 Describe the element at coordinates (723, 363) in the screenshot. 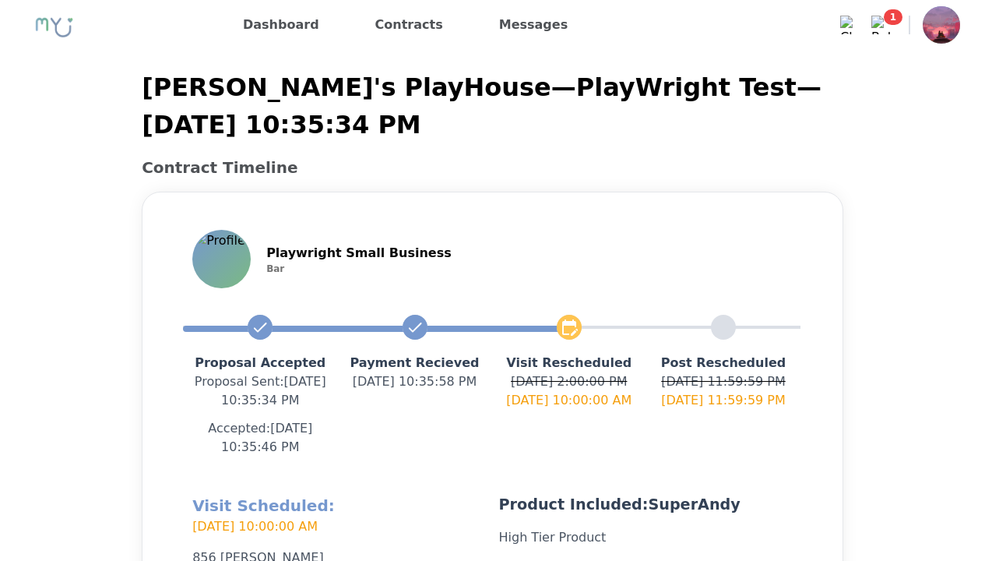

I see `p: Post Rescheduled` at that location.